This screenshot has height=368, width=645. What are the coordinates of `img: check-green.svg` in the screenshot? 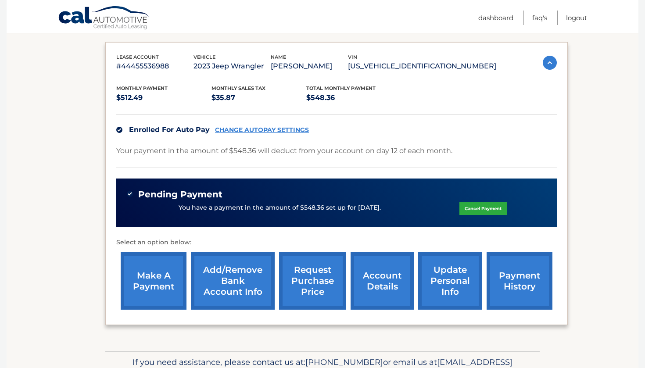 It's located at (130, 194).